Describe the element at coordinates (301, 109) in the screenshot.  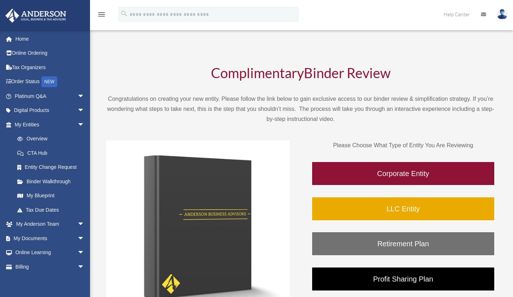
I see `p: Congratulations on creating your new entity. Please follow the link below to gain exclusive acces...` at that location.